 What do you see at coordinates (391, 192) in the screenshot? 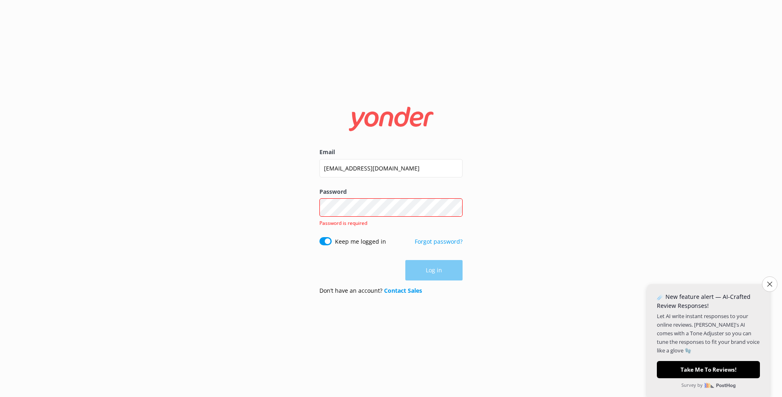
I see `label: Password` at bounding box center [391, 192].